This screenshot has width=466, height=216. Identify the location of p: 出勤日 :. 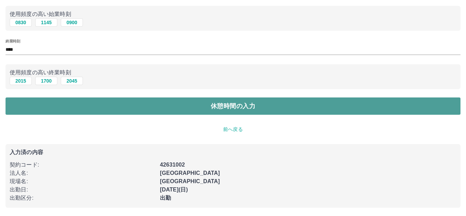
(83, 190).